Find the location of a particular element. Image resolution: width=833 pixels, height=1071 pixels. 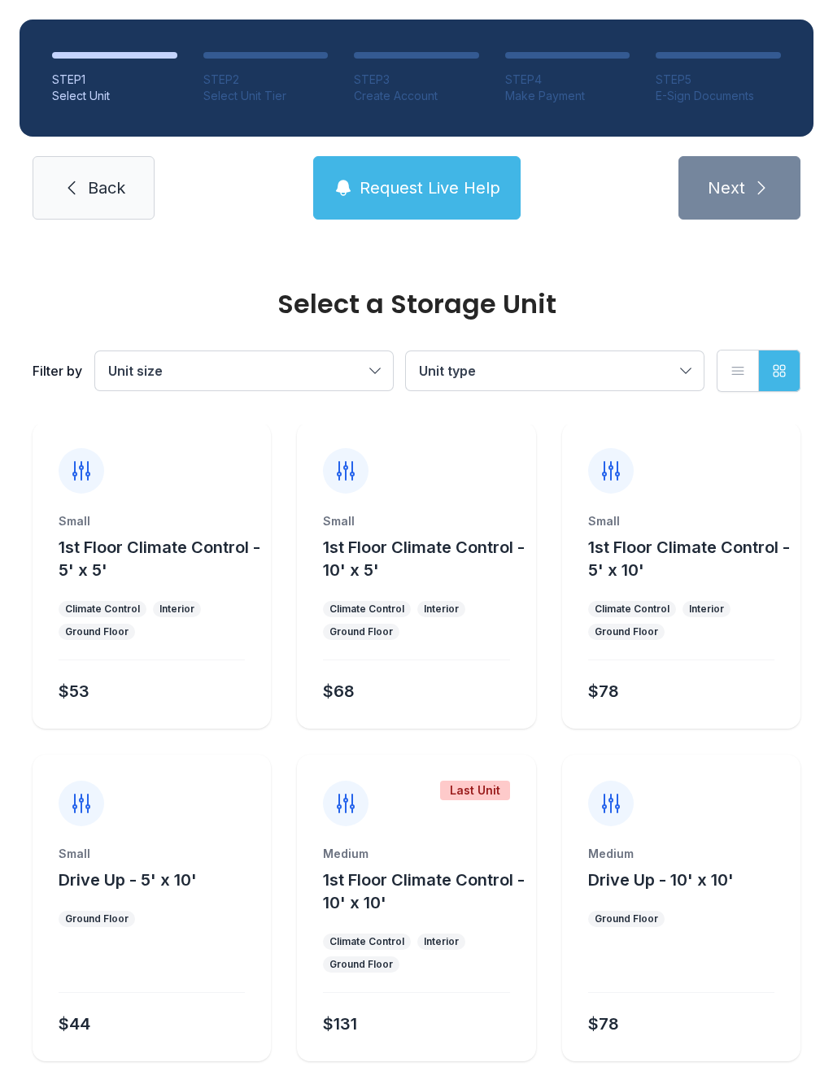

span: 1st Floor Climate Control - 10' x 5' is located at coordinates (424, 559).